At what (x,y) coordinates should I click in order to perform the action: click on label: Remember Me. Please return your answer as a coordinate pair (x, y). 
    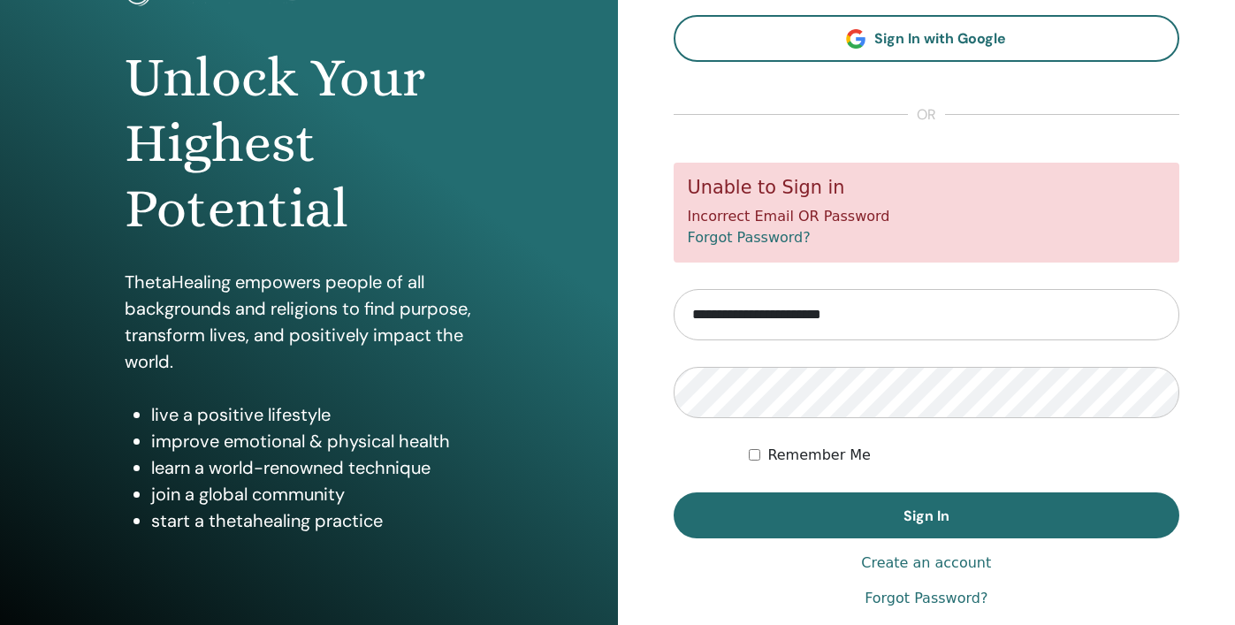
    Looking at the image, I should click on (818, 455).